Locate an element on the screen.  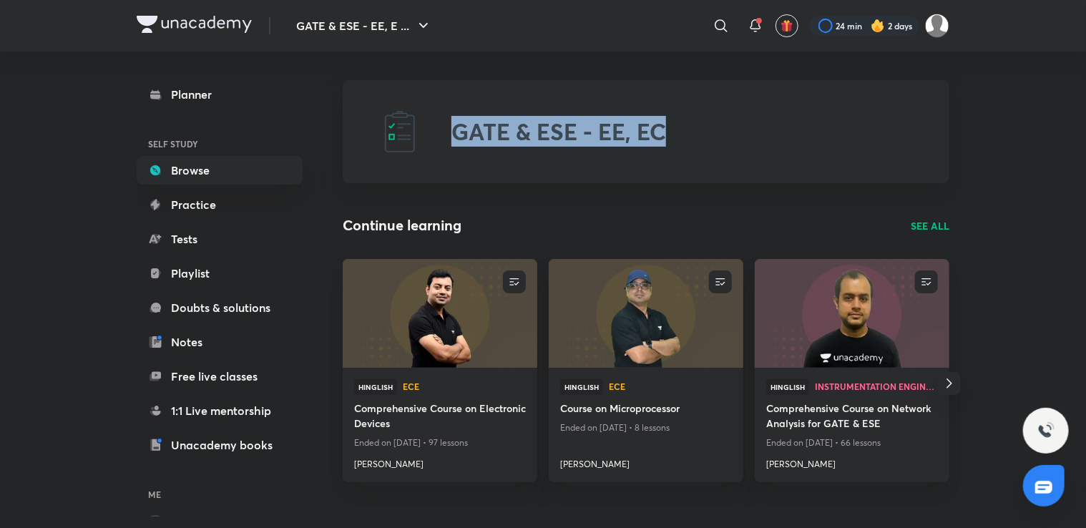
h4: Course on Microprocessor is located at coordinates (646, 409).